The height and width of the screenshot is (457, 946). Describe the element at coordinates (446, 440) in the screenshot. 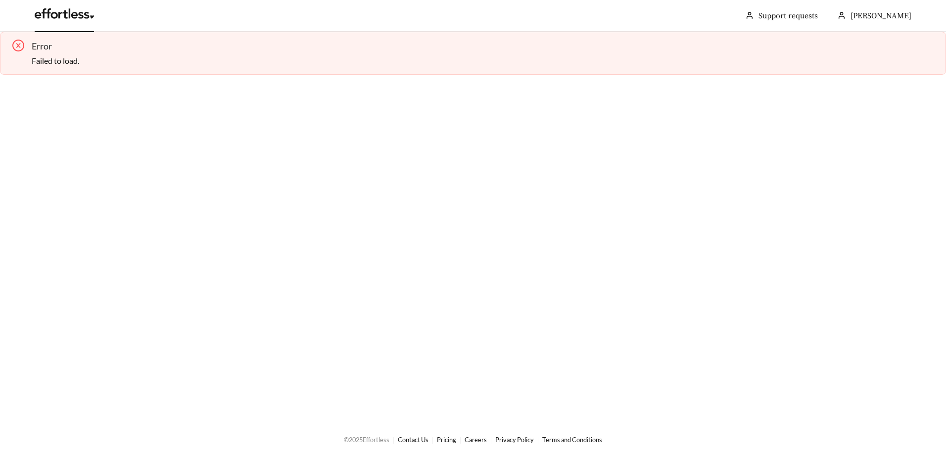

I see `a: Pricing` at that location.